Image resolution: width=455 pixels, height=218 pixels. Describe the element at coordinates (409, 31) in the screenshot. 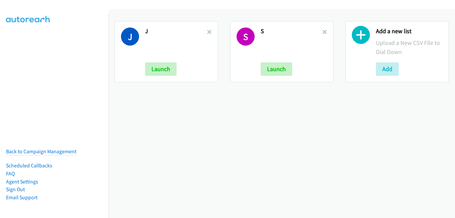

I see `h2: Add a new list` at that location.